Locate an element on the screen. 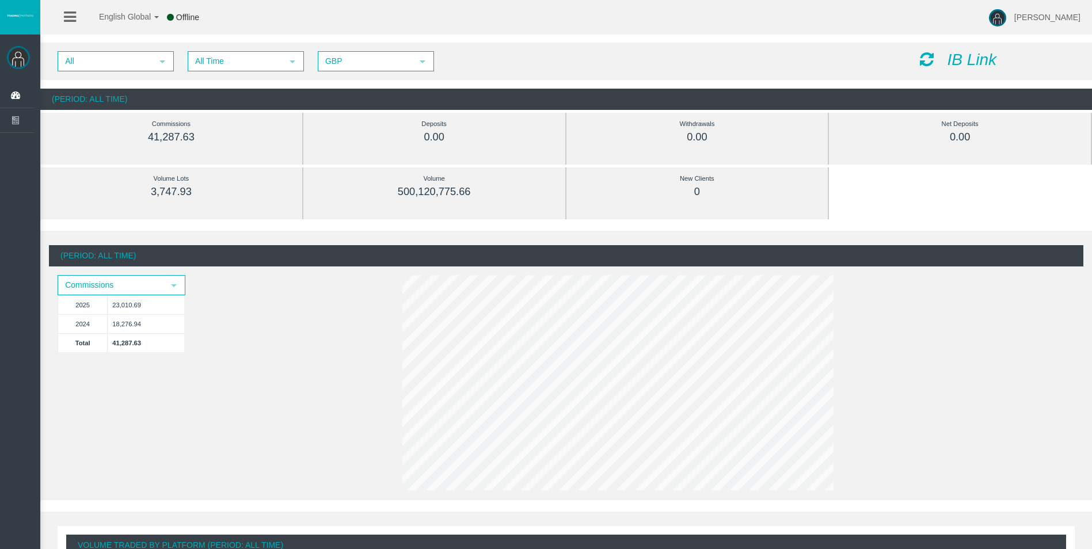 Image resolution: width=1092 pixels, height=549 pixels. div: Net Deposits is located at coordinates (959, 124).